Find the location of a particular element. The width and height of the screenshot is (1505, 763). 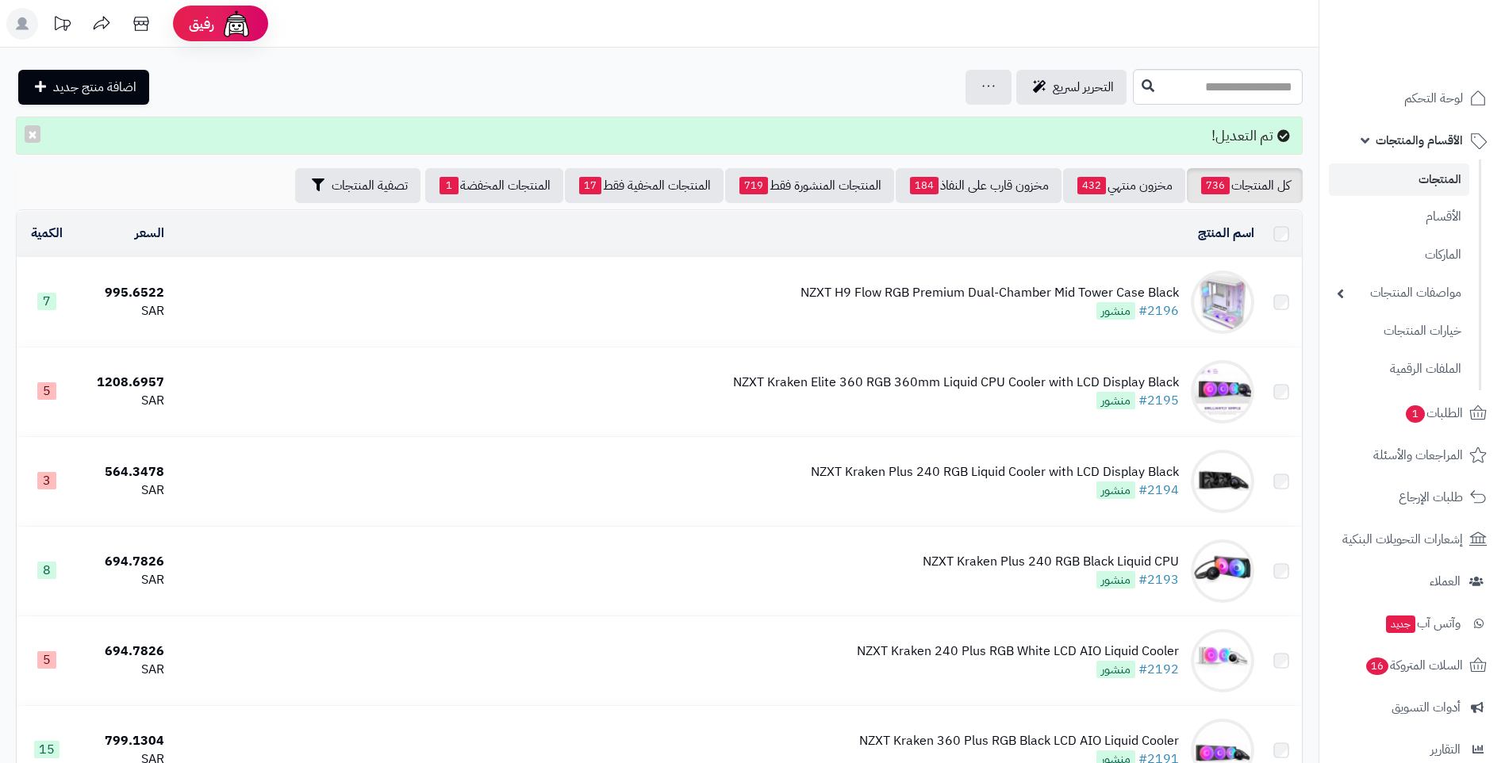

a: #2196 is located at coordinates (1159, 311).